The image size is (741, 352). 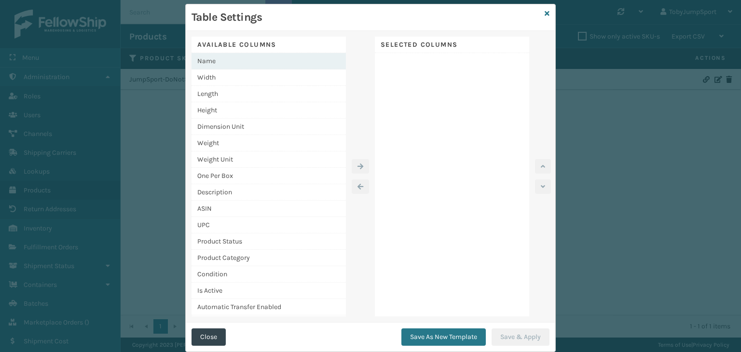 I want to click on h3: Table Settings, so click(x=227, y=17).